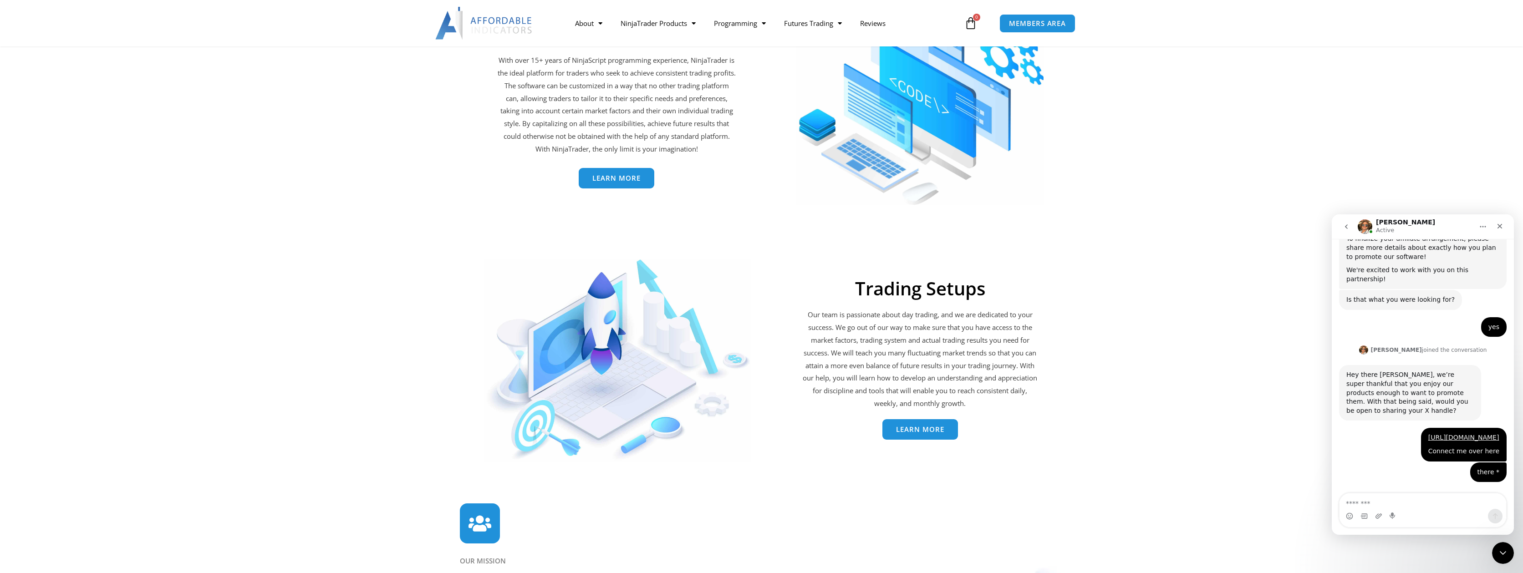  I want to click on a: Programming, so click(740, 23).